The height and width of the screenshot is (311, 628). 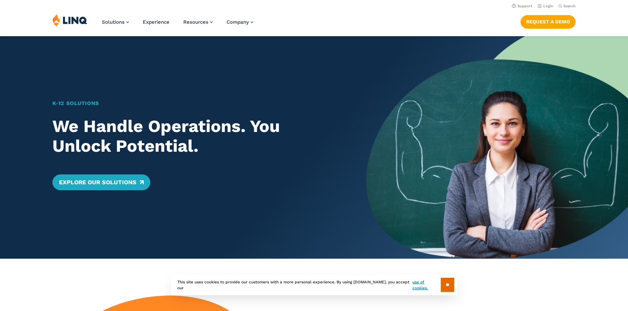 What do you see at coordinates (497, 148) in the screenshot?
I see `img: Home Banner` at bounding box center [497, 148].